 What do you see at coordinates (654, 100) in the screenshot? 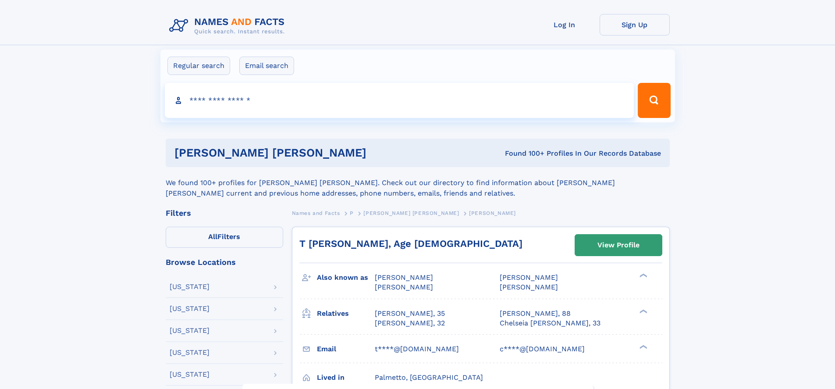
I see `button: Search Button` at bounding box center [654, 100].